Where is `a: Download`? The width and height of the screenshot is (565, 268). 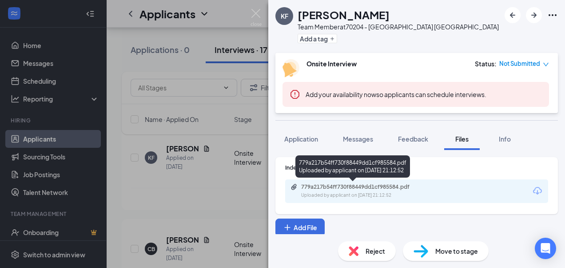 a: Download is located at coordinates (538, 191).